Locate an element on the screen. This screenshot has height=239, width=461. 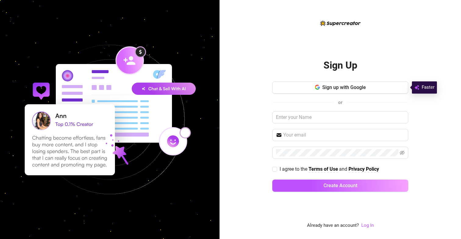
span: Create Account is located at coordinates (340, 185).